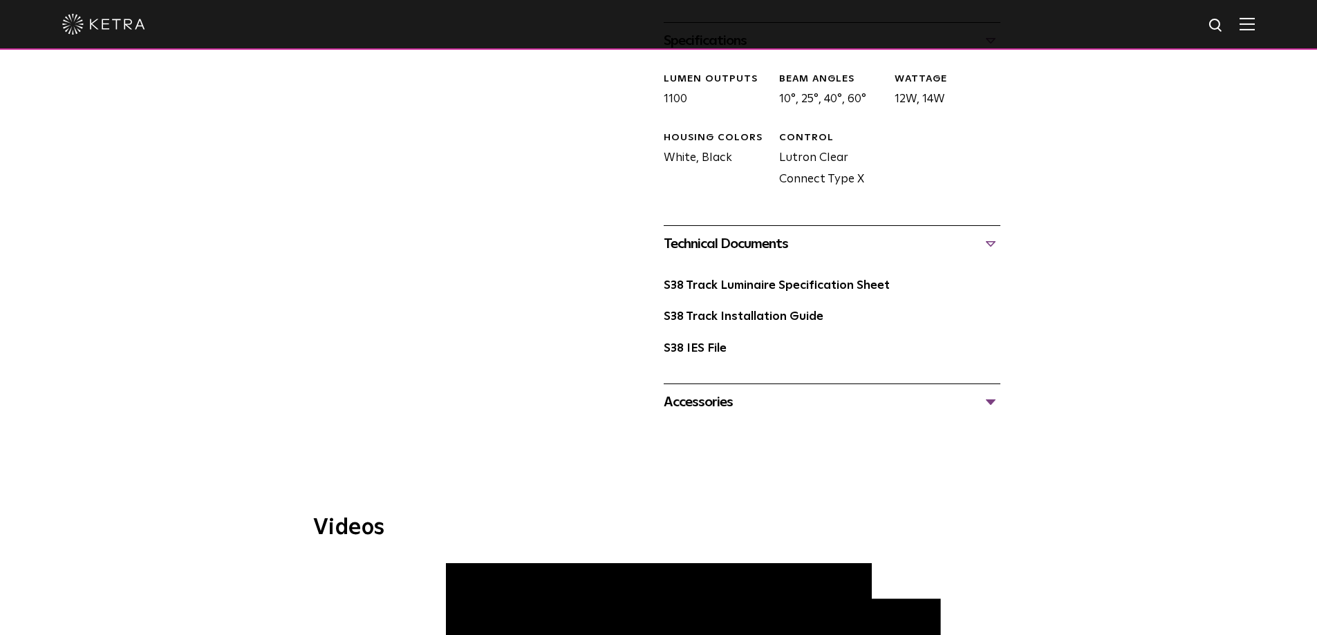  What do you see at coordinates (776, 286) in the screenshot?
I see `a: S38 Track Luminaire Specification Sheet` at bounding box center [776, 286].